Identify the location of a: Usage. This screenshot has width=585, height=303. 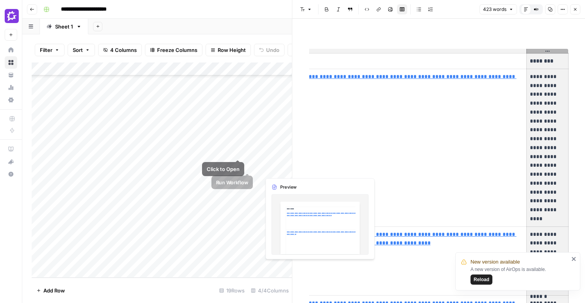
(11, 88).